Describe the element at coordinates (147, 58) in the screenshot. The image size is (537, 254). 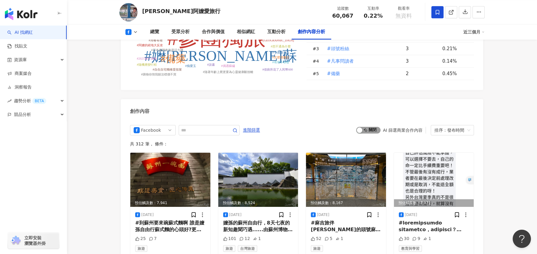
I see `tspan: #2025旅行策略` at that location.